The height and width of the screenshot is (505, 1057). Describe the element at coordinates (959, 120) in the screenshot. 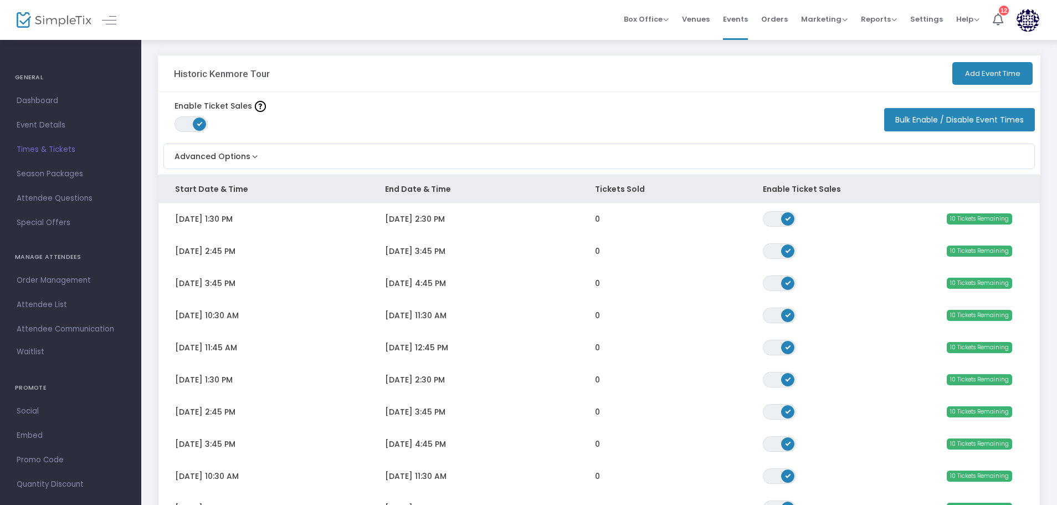

I see `button: Bulk Enable / Disable Event Times` at that location.